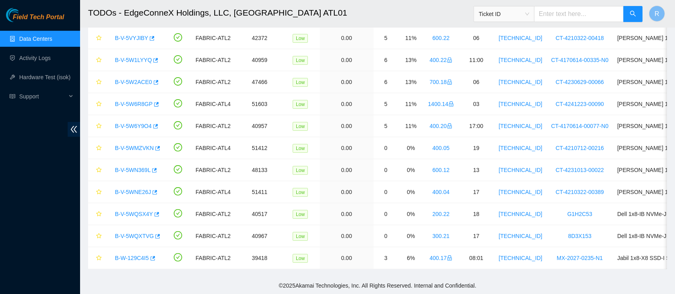 Image resolution: width=675 pixels, height=294 pixels. I want to click on td: 19, so click(476, 148).